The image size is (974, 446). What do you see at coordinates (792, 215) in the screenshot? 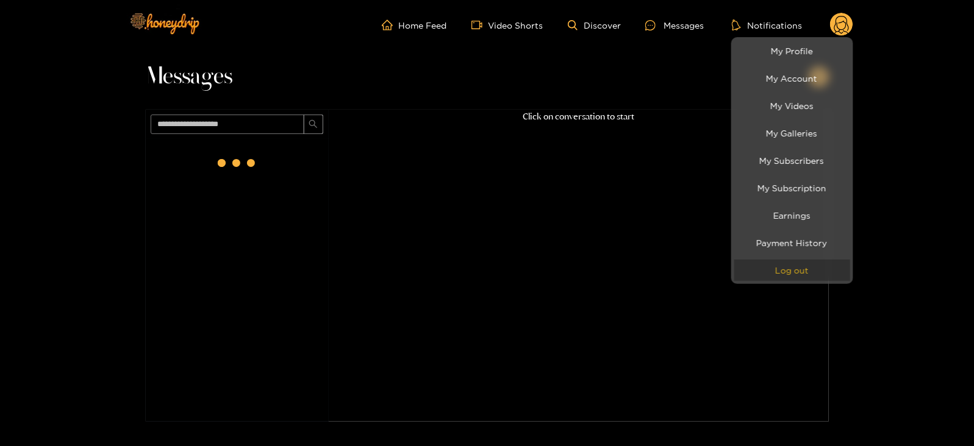
I see `a: Earnings` at bounding box center [792, 215].